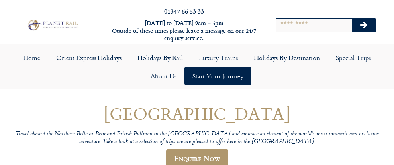 This screenshot has height=165, width=394. Describe the element at coordinates (218, 76) in the screenshot. I see `a: Start your Journey` at that location.